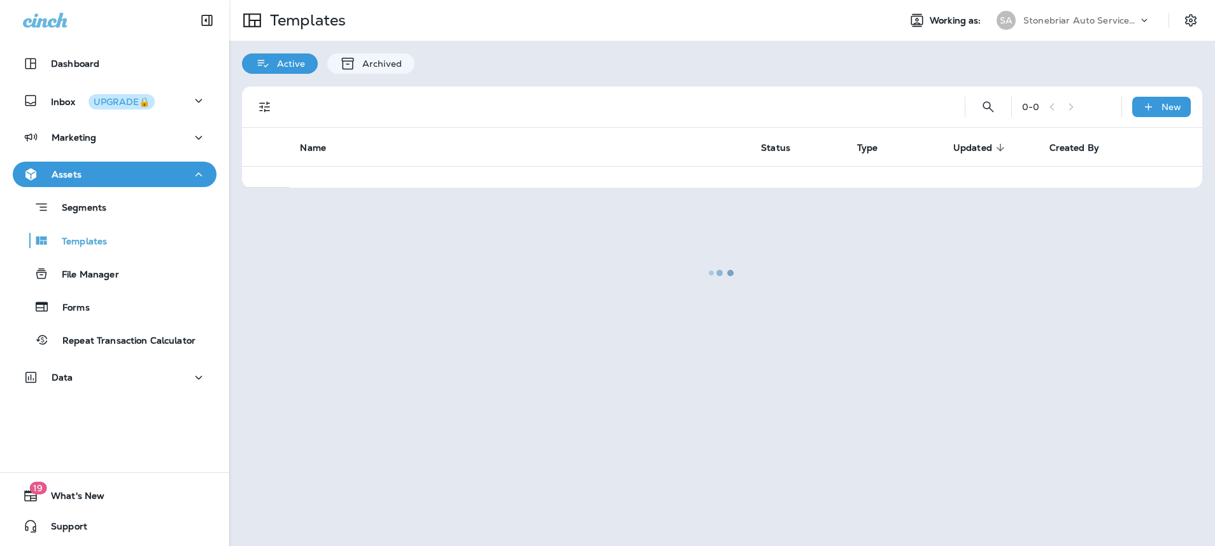 This screenshot has width=1215, height=546. I want to click on p: New, so click(1171, 107).